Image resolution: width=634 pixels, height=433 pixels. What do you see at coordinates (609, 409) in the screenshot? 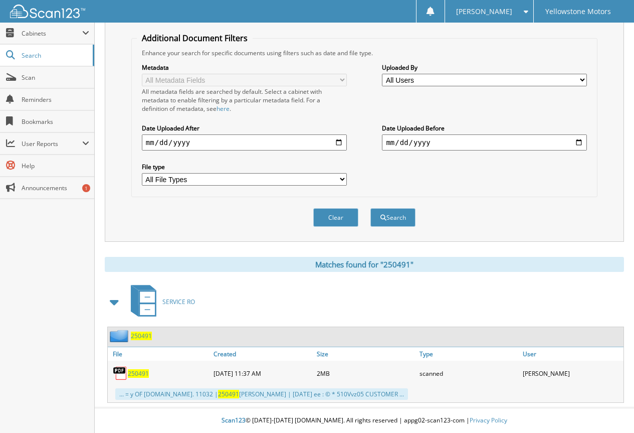
I see `div: Chat Widget` at bounding box center [609, 409].